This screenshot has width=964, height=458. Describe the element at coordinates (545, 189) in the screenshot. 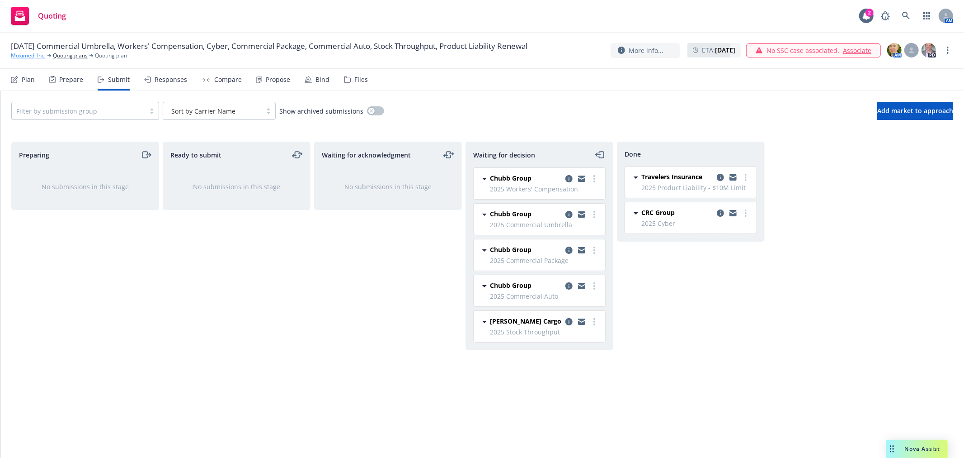

I see `span: 2025 Workers' Compensation` at that location.